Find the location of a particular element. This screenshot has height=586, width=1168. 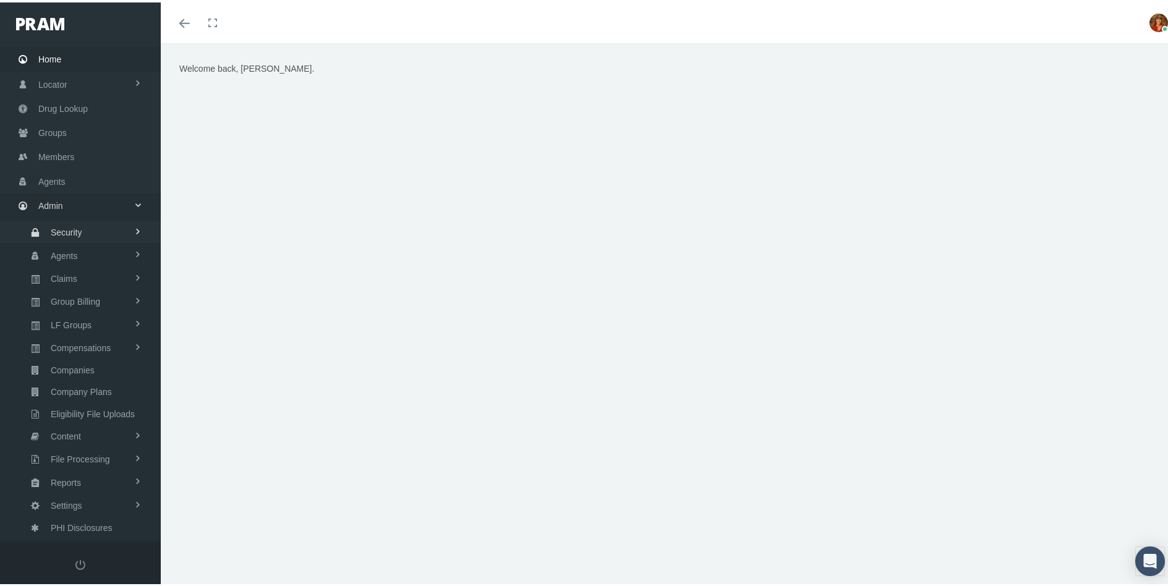

span: Drug Lookup is located at coordinates (63, 106).